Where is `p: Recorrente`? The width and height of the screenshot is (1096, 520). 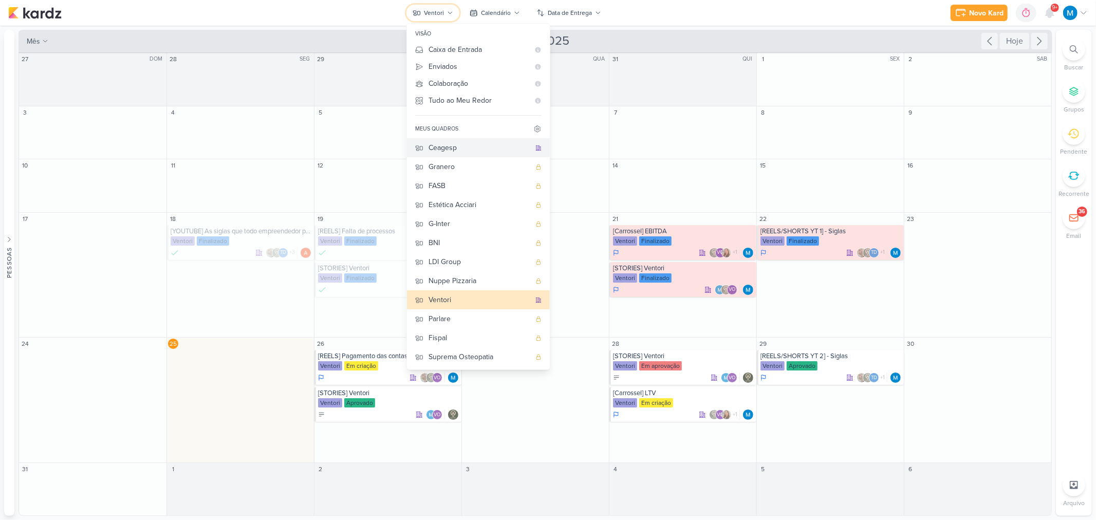
p: Recorrente is located at coordinates (1074, 194).